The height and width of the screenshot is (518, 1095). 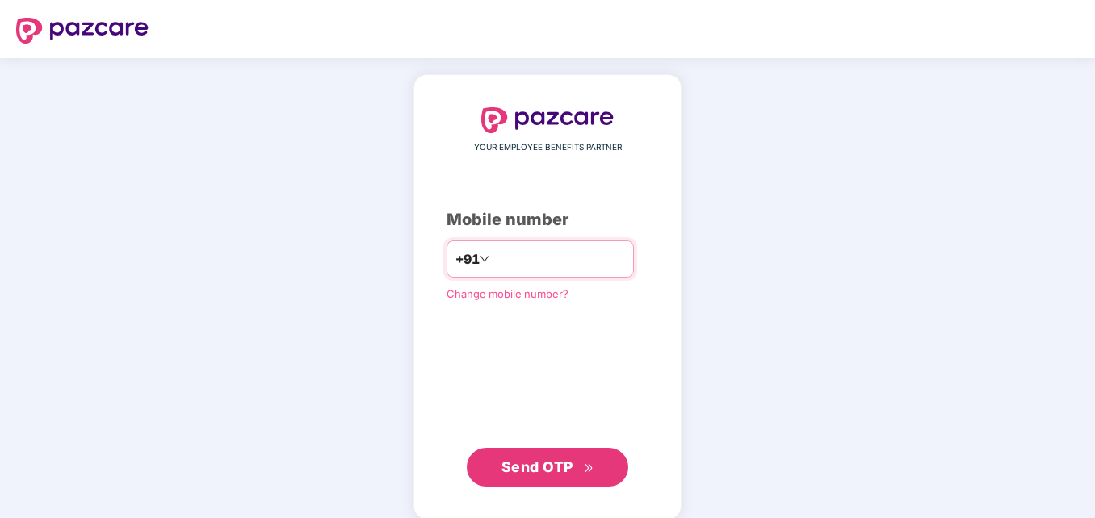 I want to click on span: Change mobile number?, so click(x=507, y=294).